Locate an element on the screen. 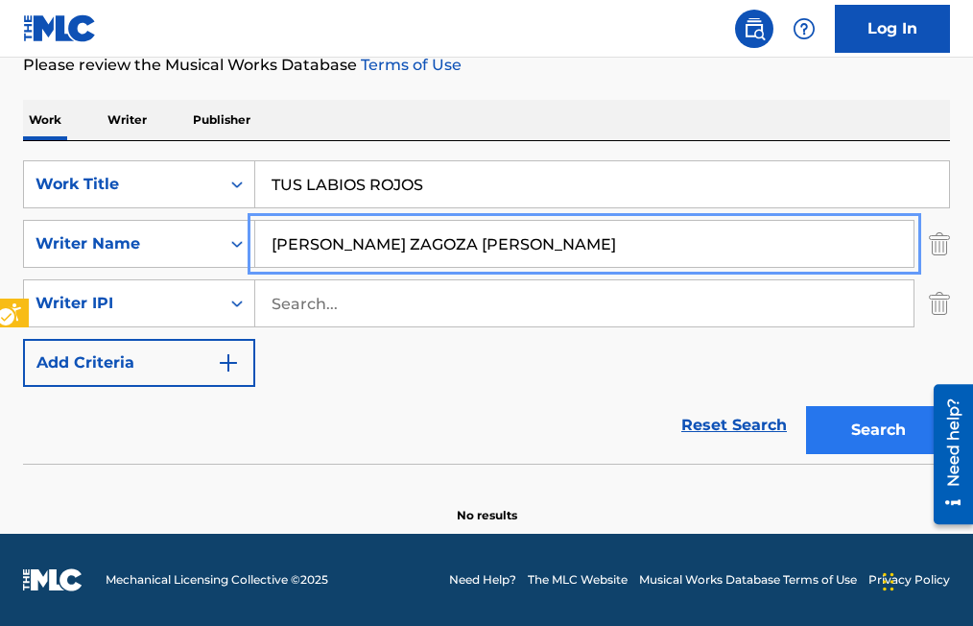  img: help is located at coordinates (805, 29).